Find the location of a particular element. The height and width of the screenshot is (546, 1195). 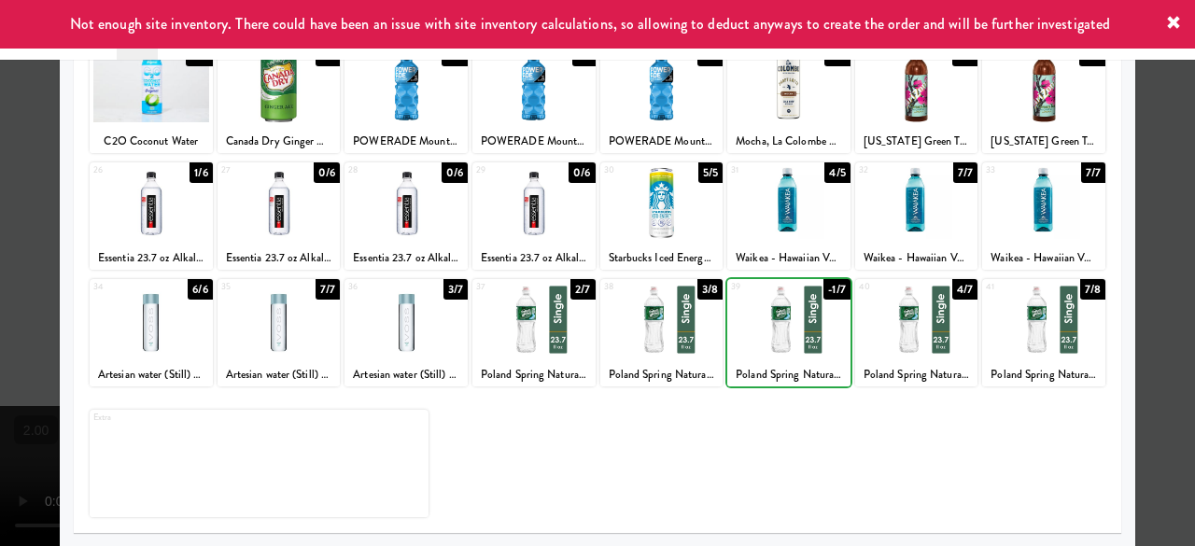

div: 36 is located at coordinates (377, 287).